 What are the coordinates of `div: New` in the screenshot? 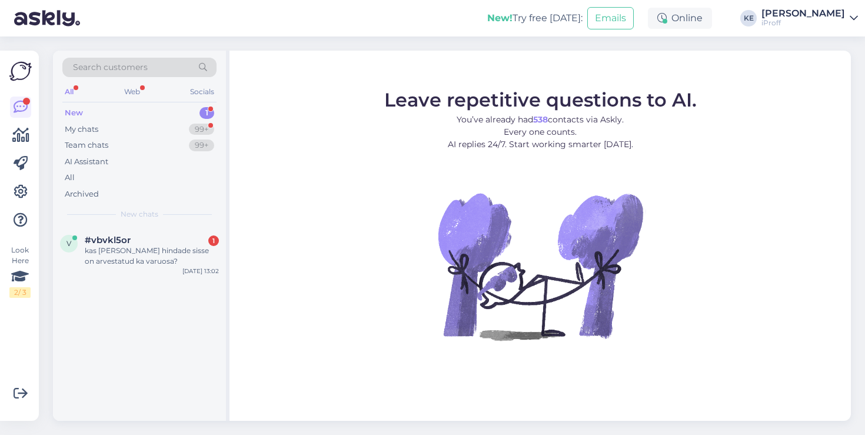 It's located at (74, 113).